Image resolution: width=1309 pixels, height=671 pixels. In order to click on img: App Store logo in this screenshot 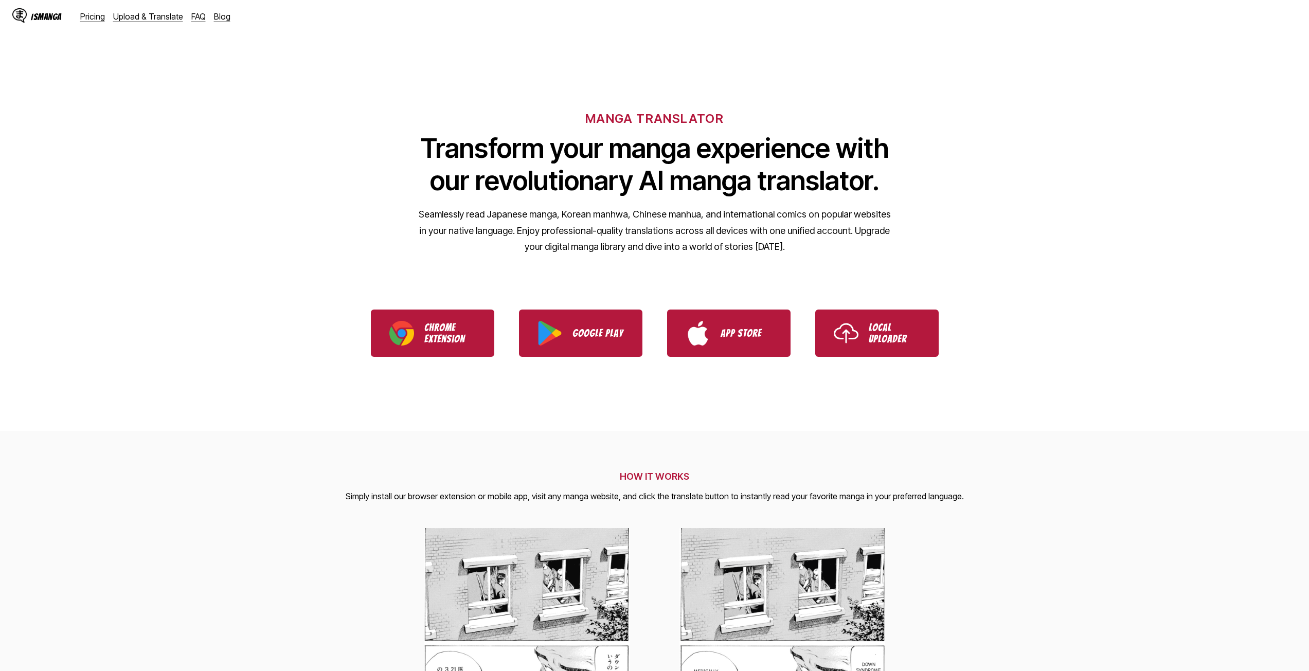, I will do `click(698, 333)`.